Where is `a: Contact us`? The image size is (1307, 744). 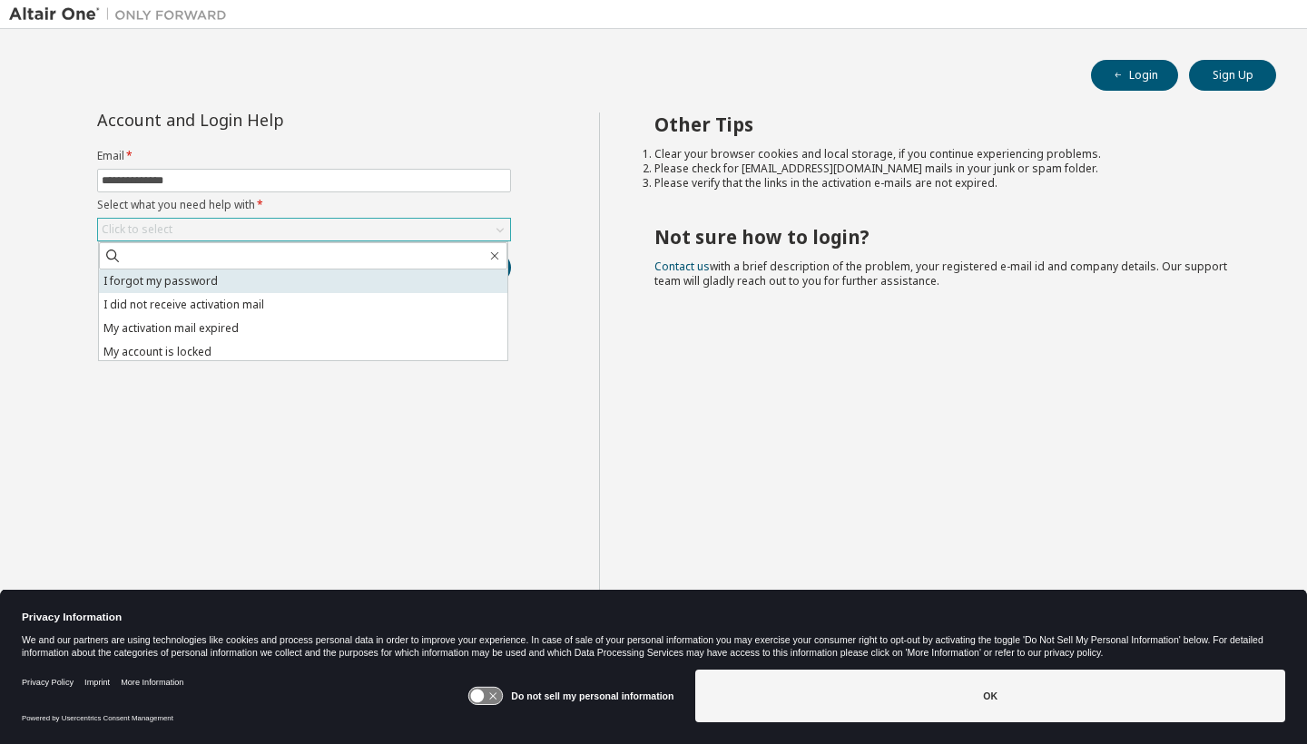 a: Contact us is located at coordinates (682, 266).